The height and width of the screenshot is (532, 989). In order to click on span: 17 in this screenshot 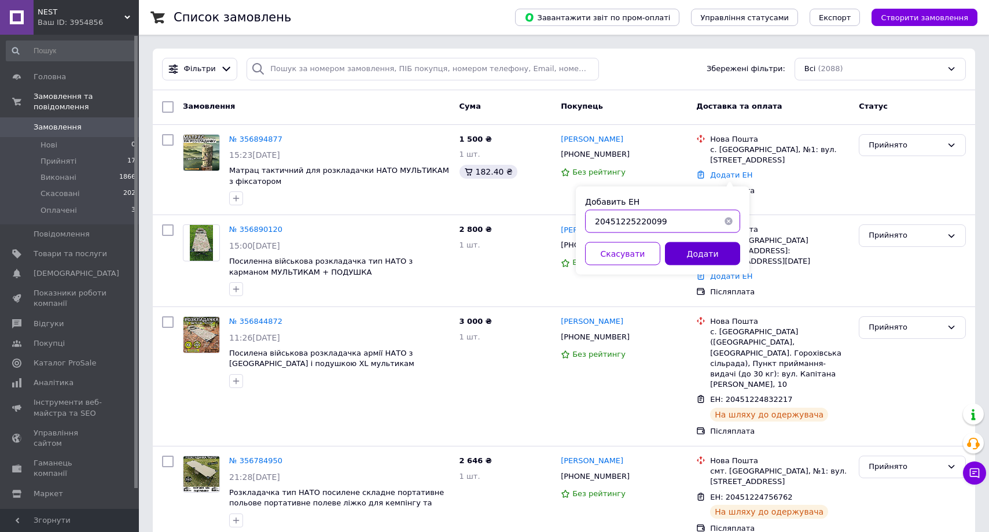, I will do `click(131, 161)`.